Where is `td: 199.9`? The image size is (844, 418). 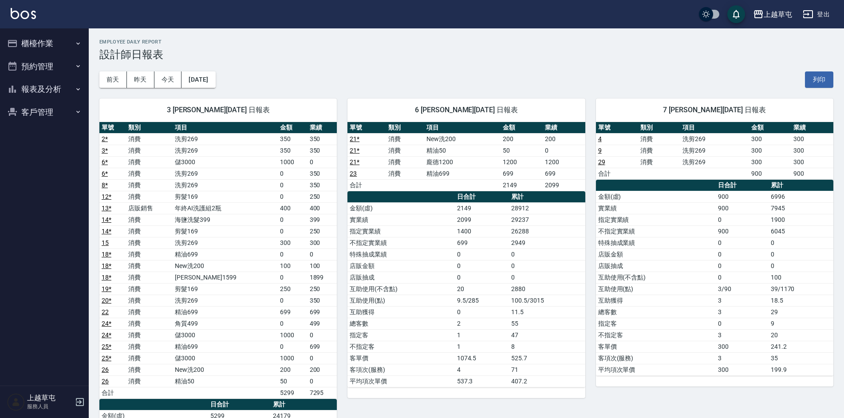 td: 199.9 is located at coordinates (801, 369).